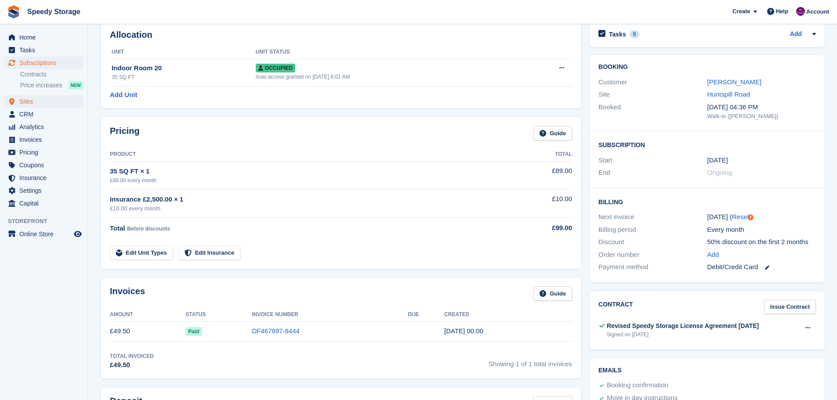  What do you see at coordinates (132, 356) in the screenshot?
I see `div: Total Invoiced` at bounding box center [132, 356].